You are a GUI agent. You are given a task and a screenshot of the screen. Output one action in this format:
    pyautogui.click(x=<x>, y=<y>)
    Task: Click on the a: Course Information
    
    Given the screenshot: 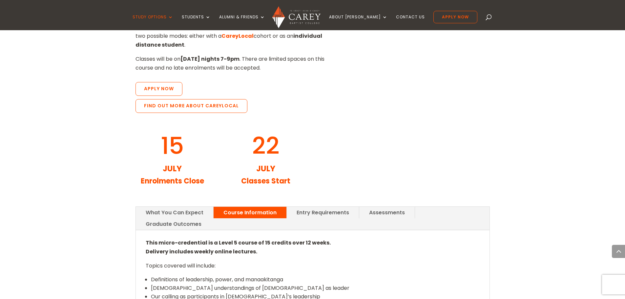 What is the action you would take?
    pyautogui.click(x=250, y=212)
    